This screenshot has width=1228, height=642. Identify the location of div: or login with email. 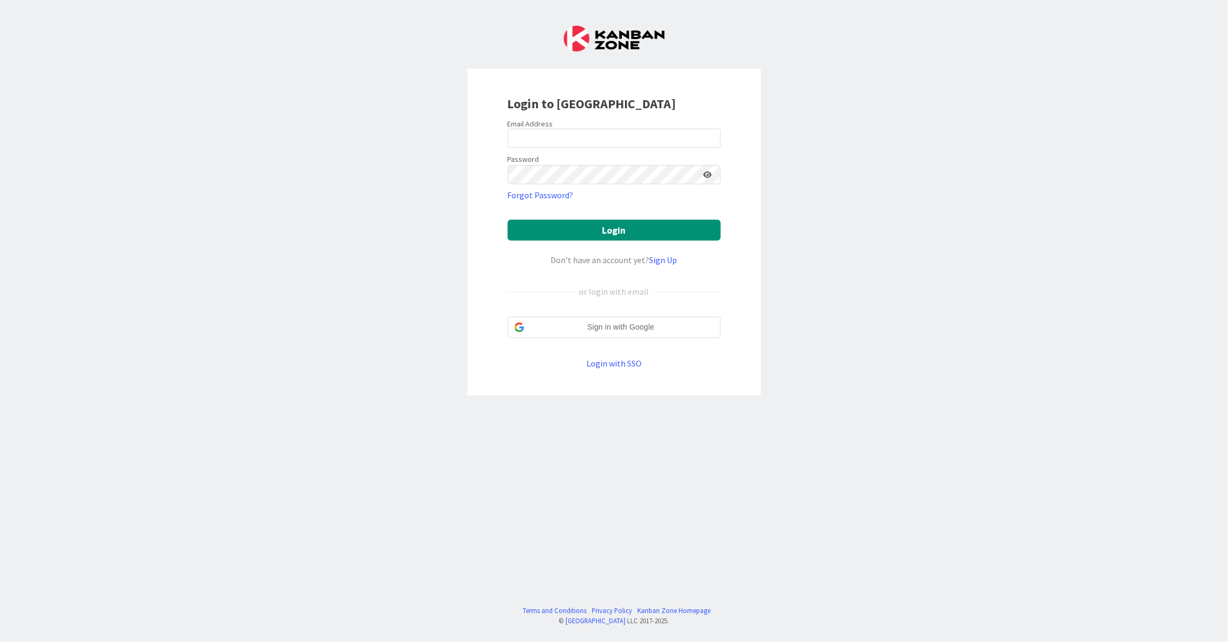
(614, 291).